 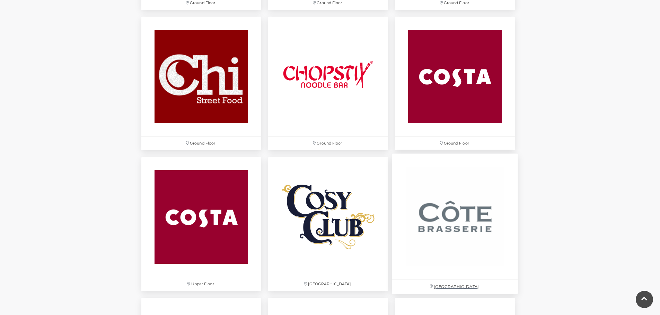 I want to click on p: Upper Floor, so click(x=201, y=284).